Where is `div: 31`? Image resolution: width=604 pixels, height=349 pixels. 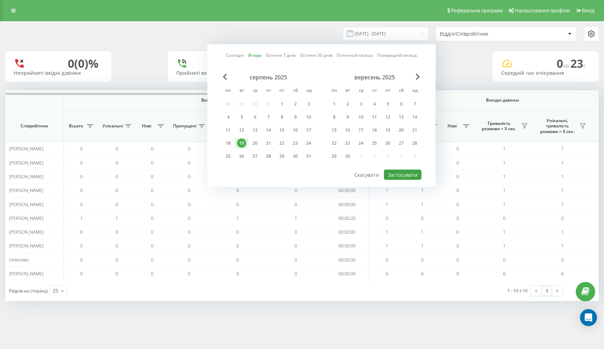
div: 31 is located at coordinates (309, 156).